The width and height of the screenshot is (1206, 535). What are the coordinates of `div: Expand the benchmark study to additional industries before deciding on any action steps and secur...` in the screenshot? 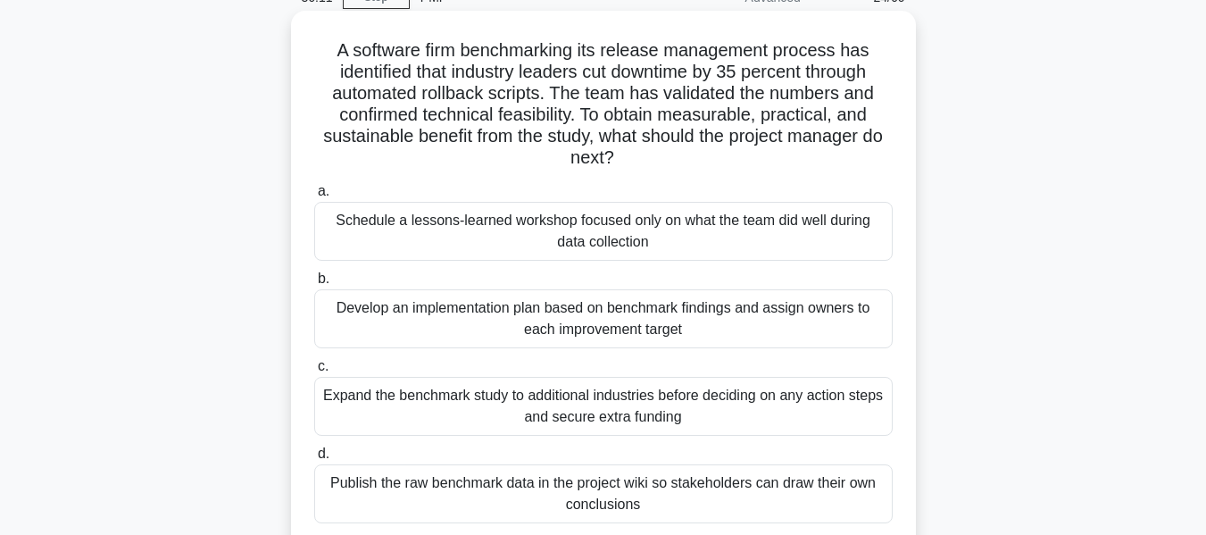 It's located at (603, 406).